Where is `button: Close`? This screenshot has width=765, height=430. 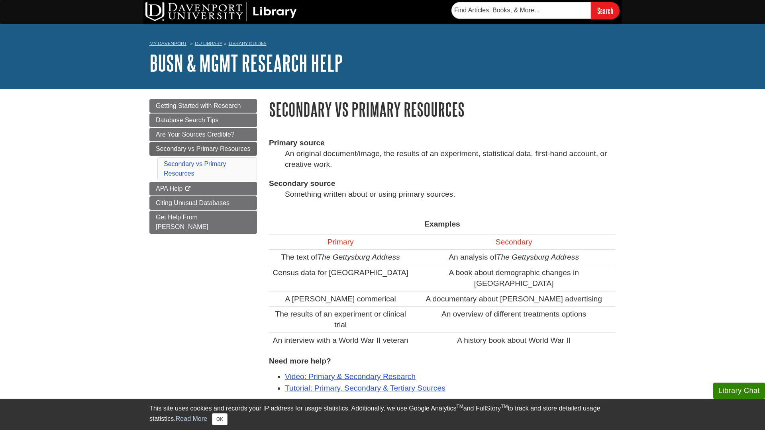 button: Close is located at coordinates (220, 420).